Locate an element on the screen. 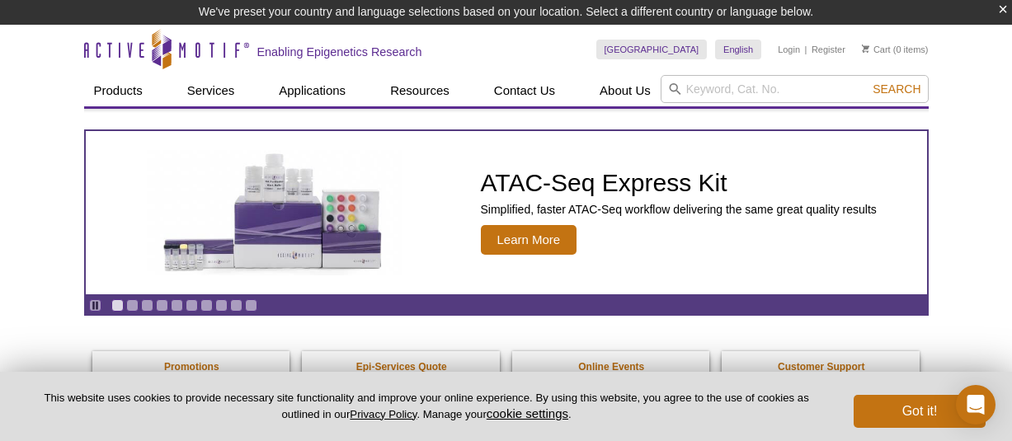 The height and width of the screenshot is (441, 1012). a: Login is located at coordinates (788, 49).